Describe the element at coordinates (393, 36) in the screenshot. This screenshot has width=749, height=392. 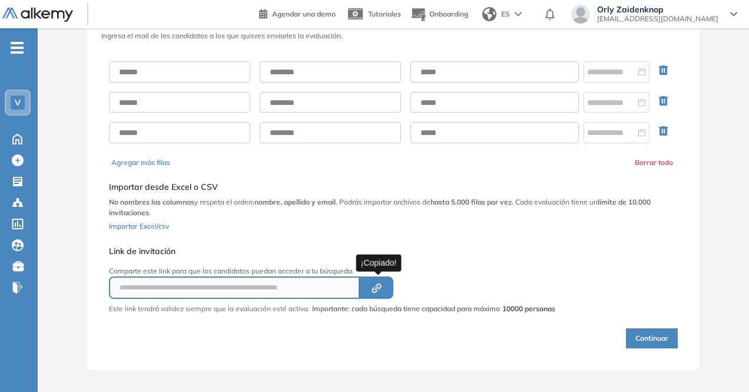
I see `h3: Ingresa el mail de los candidatos a los que quieres enviarles la evaluación.` at that location.